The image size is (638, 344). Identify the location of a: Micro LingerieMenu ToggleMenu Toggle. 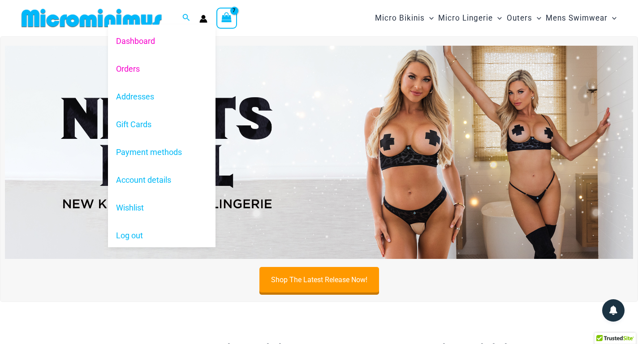
(470, 18).